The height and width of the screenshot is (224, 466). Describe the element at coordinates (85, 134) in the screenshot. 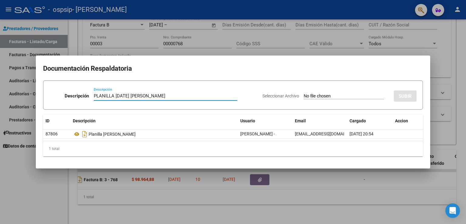

I see `i: Descargar documento` at that location.